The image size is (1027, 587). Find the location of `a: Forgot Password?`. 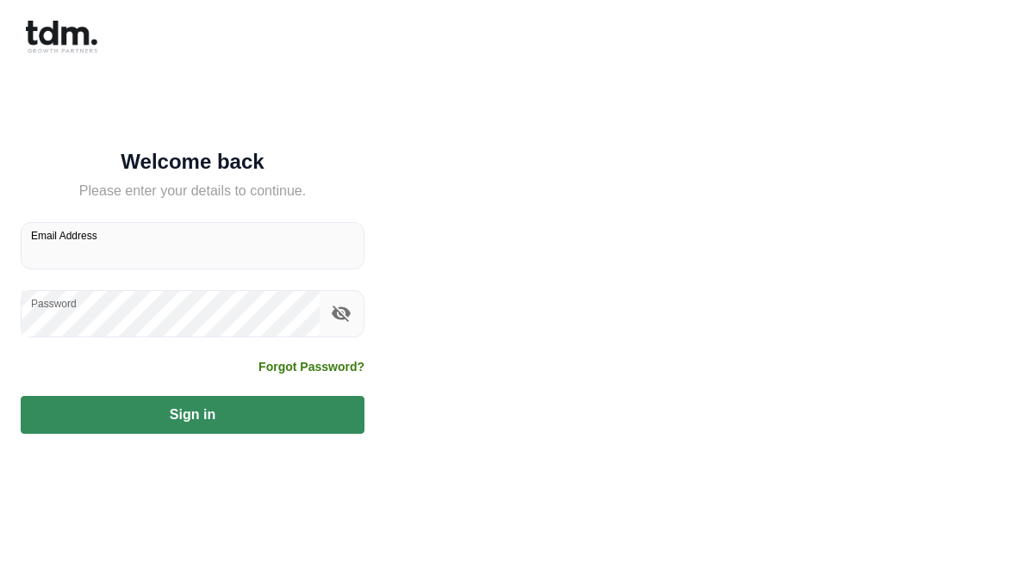

a: Forgot Password? is located at coordinates (311, 367).